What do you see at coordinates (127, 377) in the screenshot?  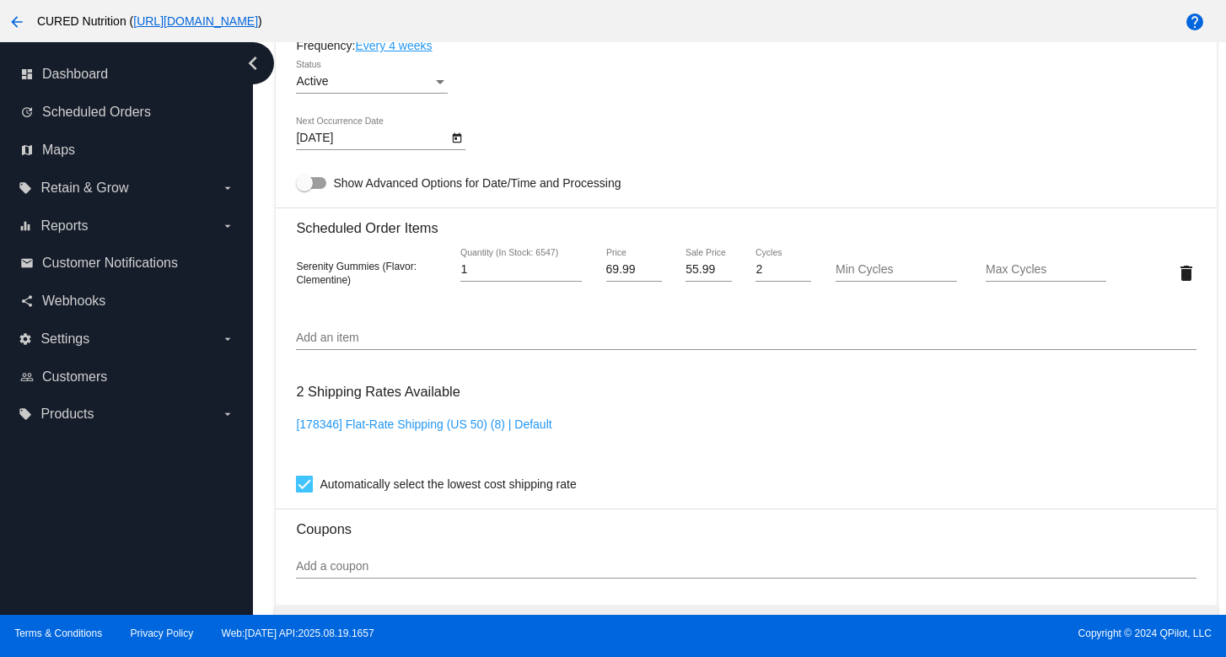 I see `a: people_outline Customers` at bounding box center [127, 377].